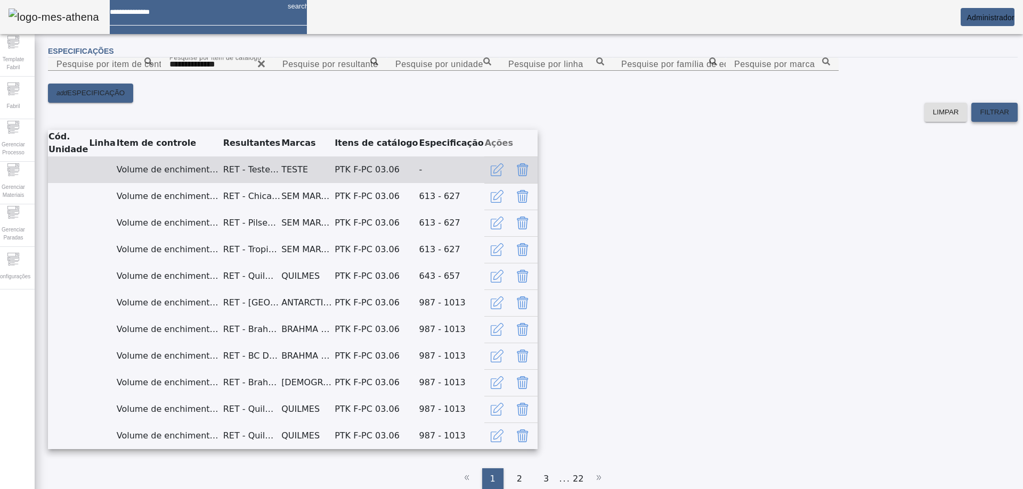 This screenshot has width=1023, height=489. I want to click on mat-label: Pesquise por linha, so click(545, 64).